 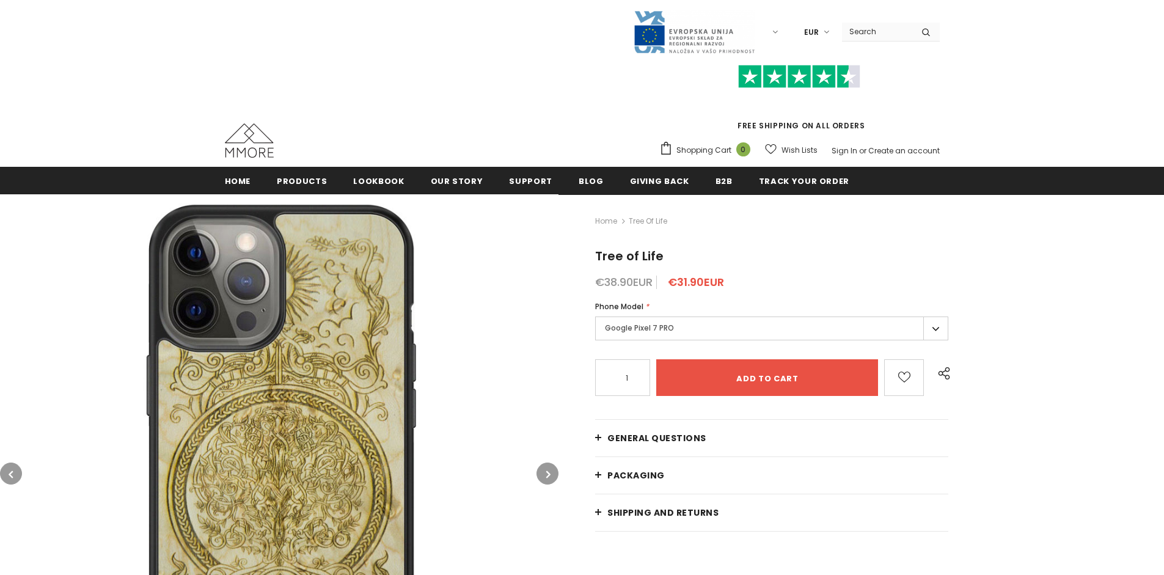 What do you see at coordinates (530, 180) in the screenshot?
I see `a: support` at bounding box center [530, 180].